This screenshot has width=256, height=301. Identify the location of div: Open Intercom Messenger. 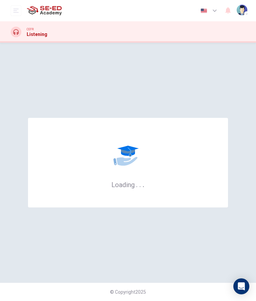
(241, 286).